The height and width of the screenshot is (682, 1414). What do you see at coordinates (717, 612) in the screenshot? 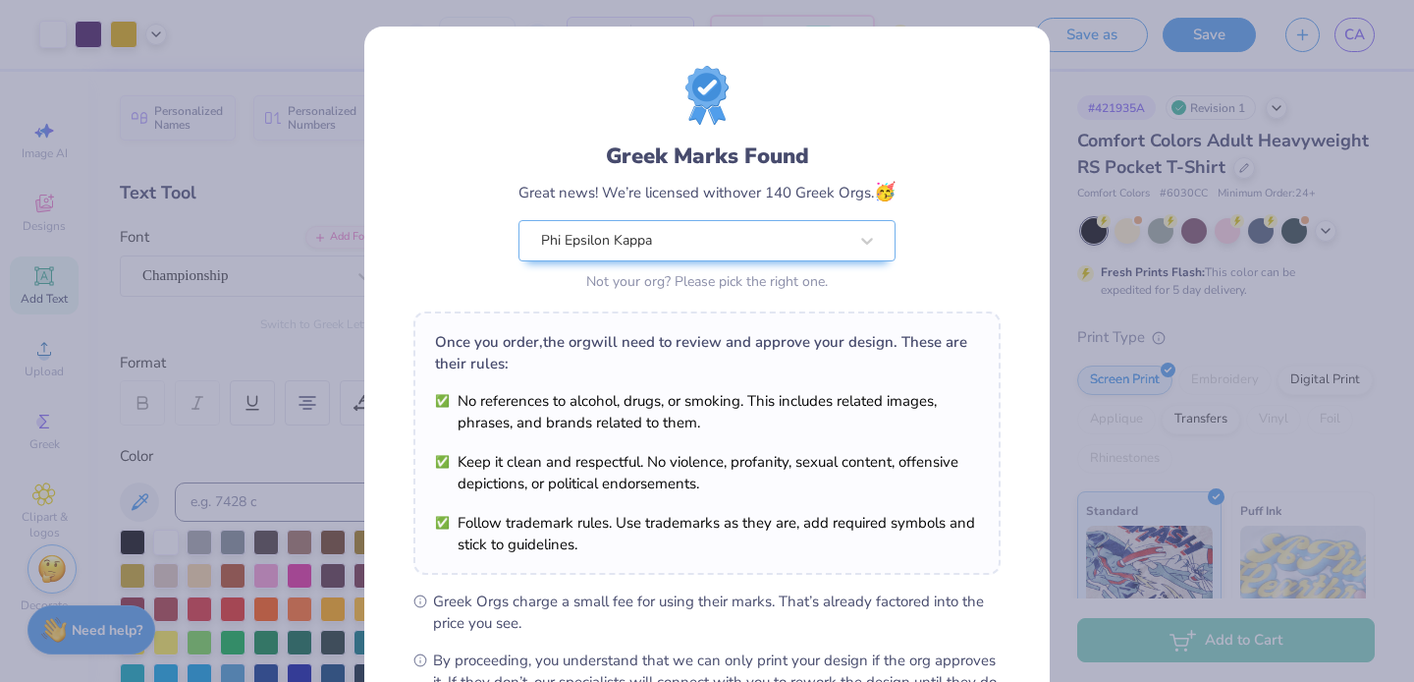
I see `span: Greek Orgs charge a small fee for using their marks. That’s already factored into the price you see.` at bounding box center [717, 612].